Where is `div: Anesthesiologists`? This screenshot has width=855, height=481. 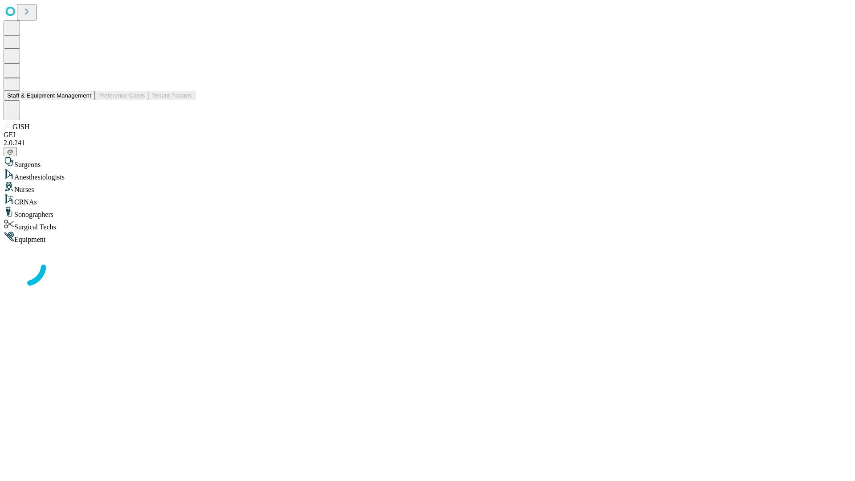 div: Anesthesiologists is located at coordinates (427, 175).